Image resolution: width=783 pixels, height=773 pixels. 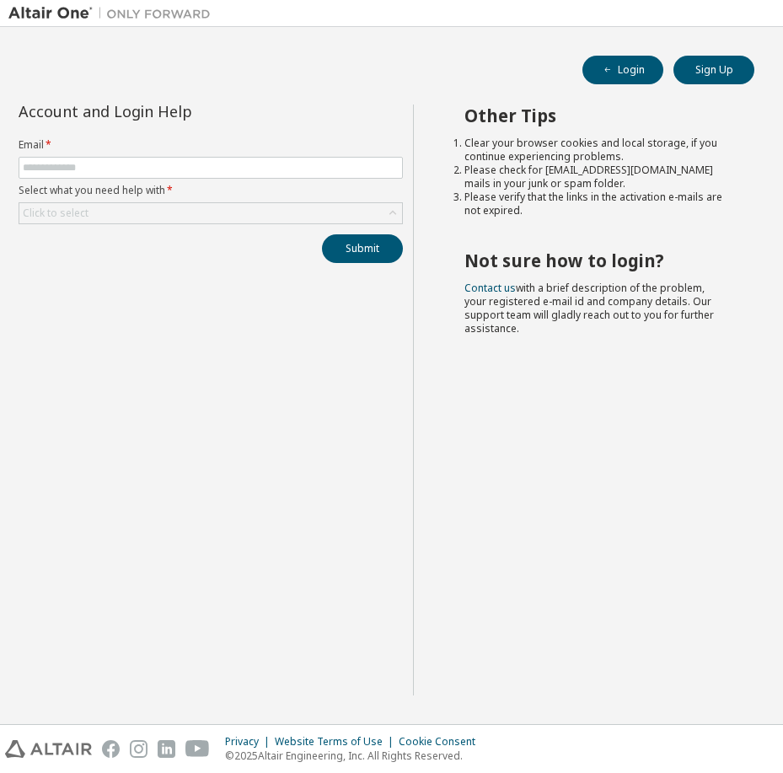 I want to click on li: Please verify that the links in the activation e-mails are not expired., so click(x=594, y=204).